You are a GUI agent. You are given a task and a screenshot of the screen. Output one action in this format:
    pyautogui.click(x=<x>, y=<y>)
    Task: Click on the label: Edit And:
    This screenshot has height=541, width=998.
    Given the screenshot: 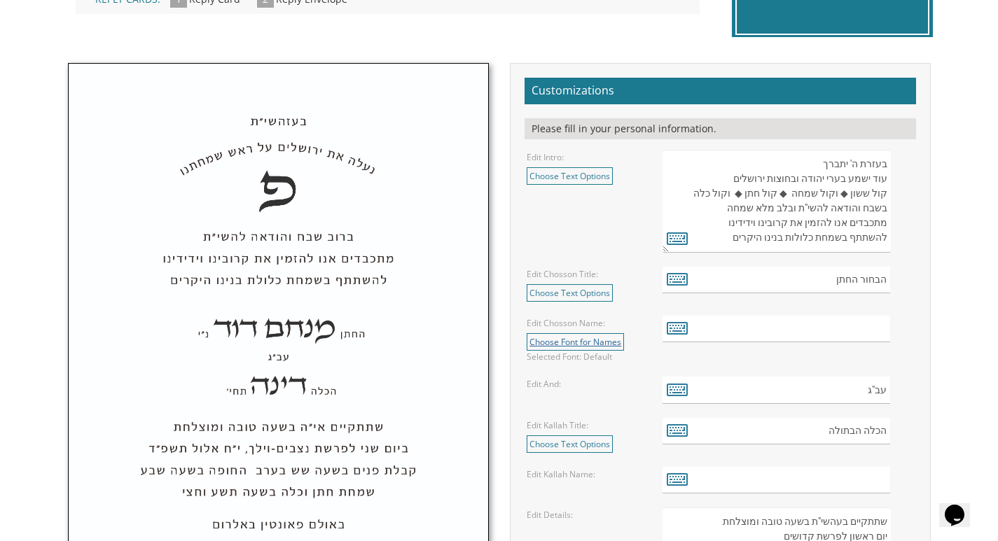 What is the action you would take?
    pyautogui.click(x=543, y=384)
    